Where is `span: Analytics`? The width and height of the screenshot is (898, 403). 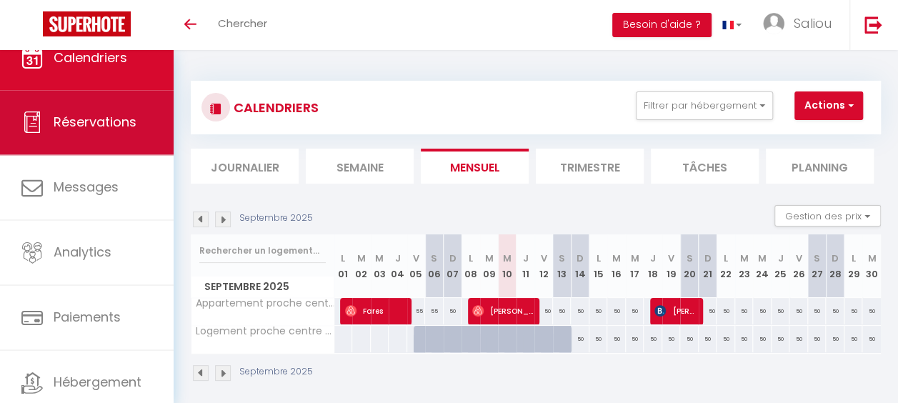 span: Analytics is located at coordinates (82, 252).